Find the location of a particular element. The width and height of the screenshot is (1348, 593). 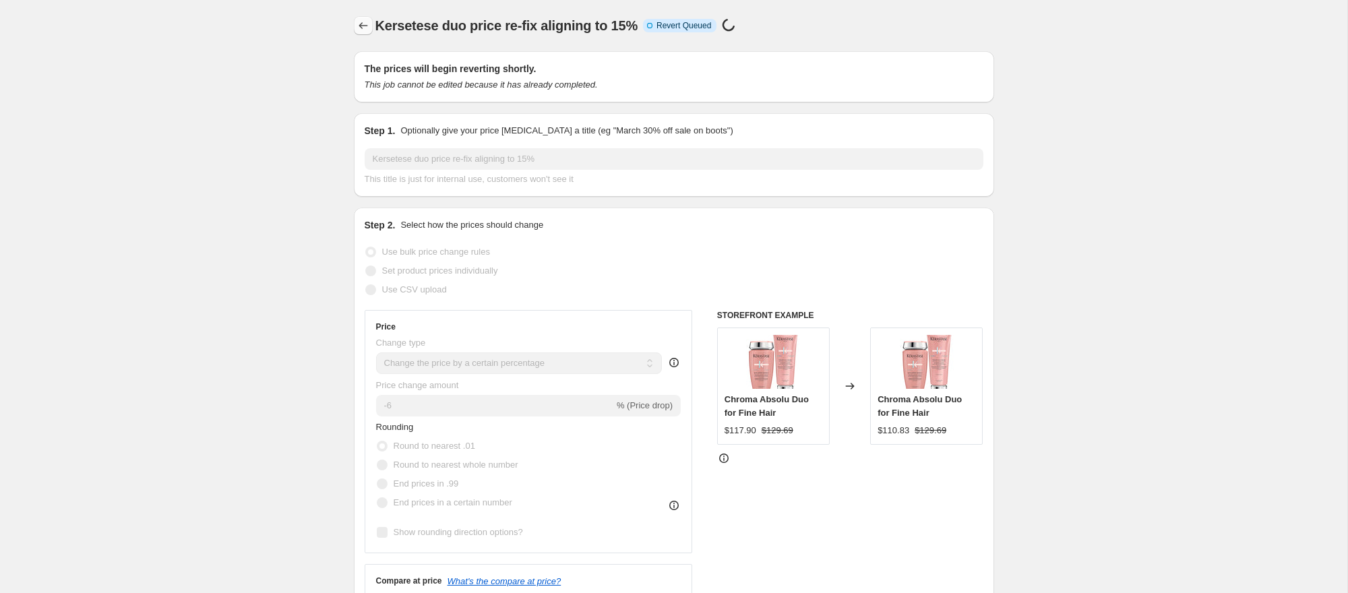

div: $110.83 is located at coordinates (893, 431).